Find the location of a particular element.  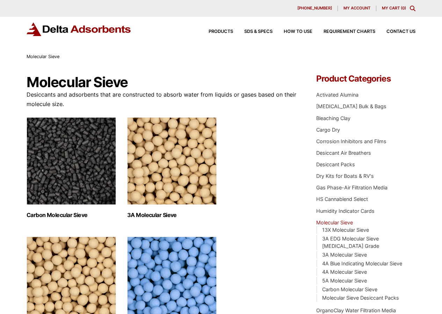

a: Cargo Dry is located at coordinates (328, 129).